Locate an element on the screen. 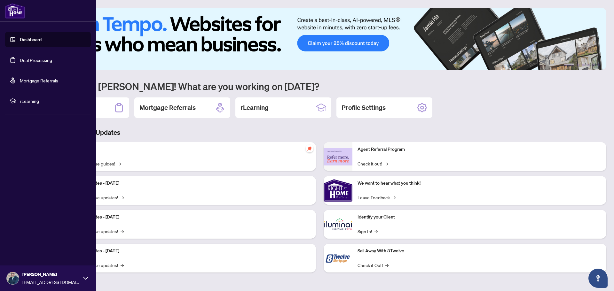 The height and width of the screenshot is (291, 614). p: Sail Away With 8Twelve is located at coordinates (480, 251).